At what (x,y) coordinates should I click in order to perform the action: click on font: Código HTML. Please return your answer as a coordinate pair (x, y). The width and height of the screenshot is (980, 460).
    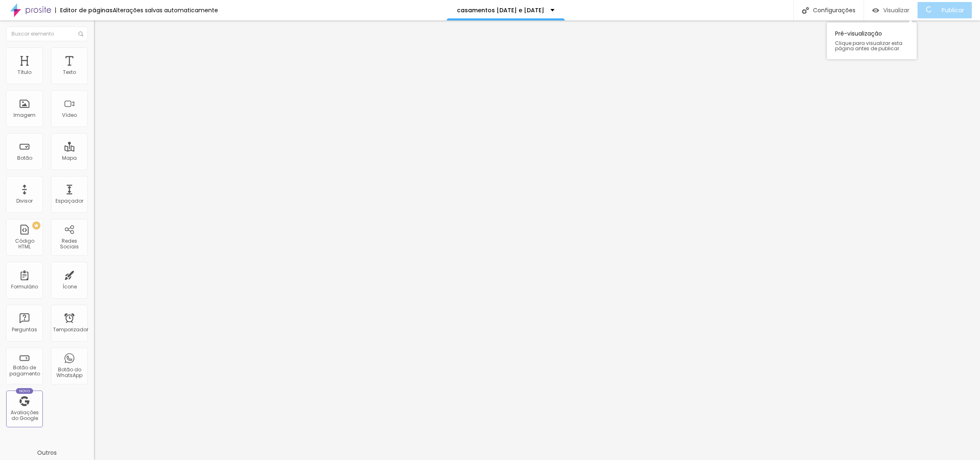
    Looking at the image, I should click on (24, 243).